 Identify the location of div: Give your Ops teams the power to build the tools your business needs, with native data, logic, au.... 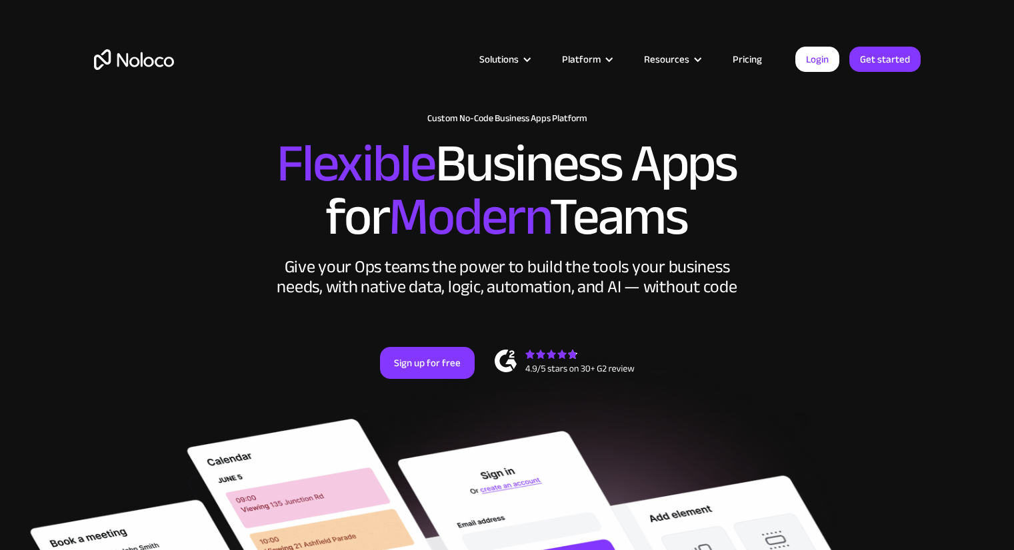
(507, 277).